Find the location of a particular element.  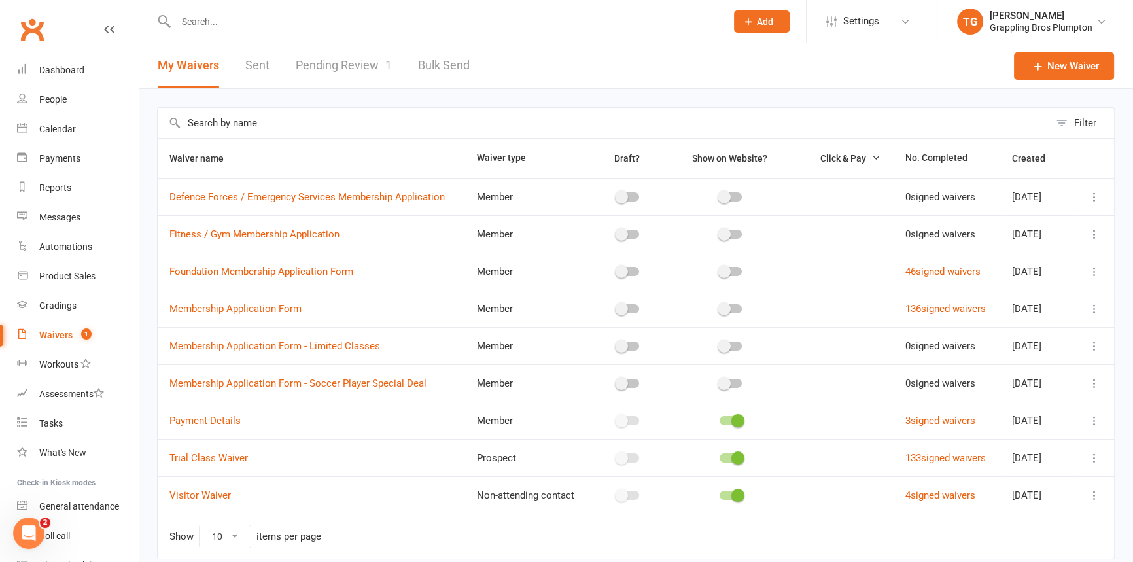

div: Assessments is located at coordinates (71, 394).